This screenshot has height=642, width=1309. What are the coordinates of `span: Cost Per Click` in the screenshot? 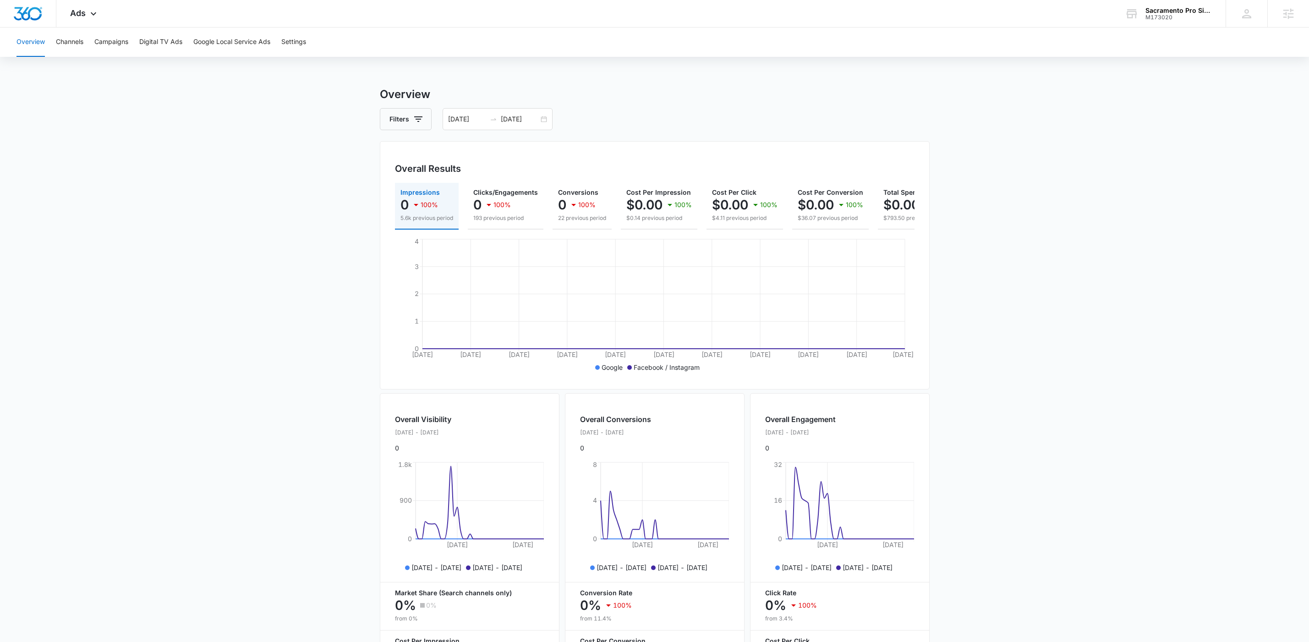 It's located at (734, 192).